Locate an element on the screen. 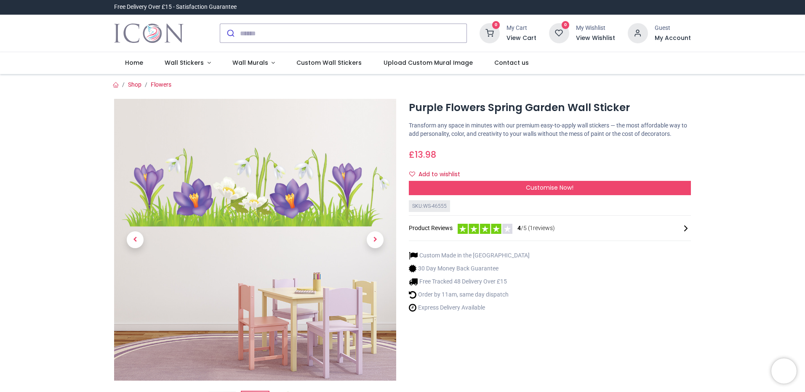 The width and height of the screenshot is (805, 392). a: View Wishlist is located at coordinates (595, 38).